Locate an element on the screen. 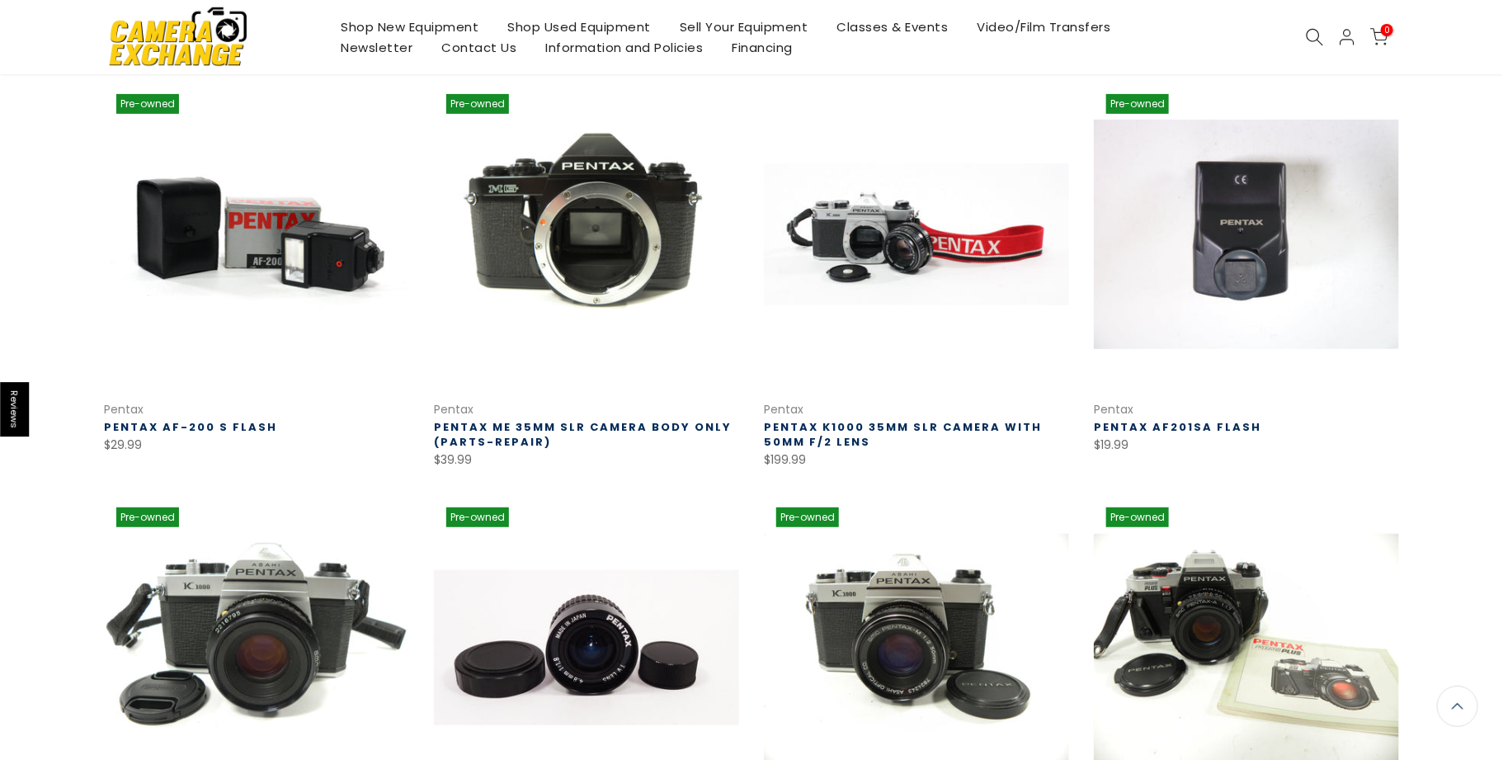  a: Video/Film Transfers is located at coordinates (1043, 26).